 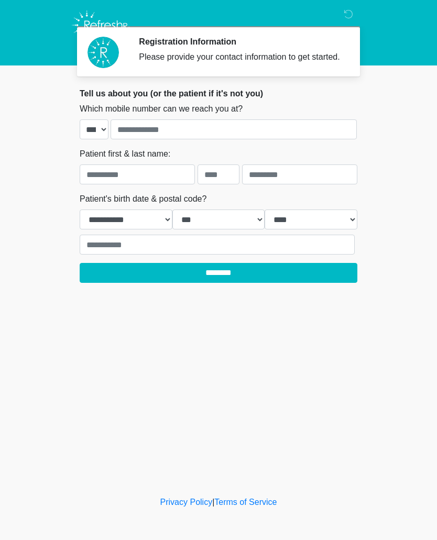 What do you see at coordinates (161, 109) in the screenshot?
I see `label: Which mobile number can we reach you at?` at bounding box center [161, 109].